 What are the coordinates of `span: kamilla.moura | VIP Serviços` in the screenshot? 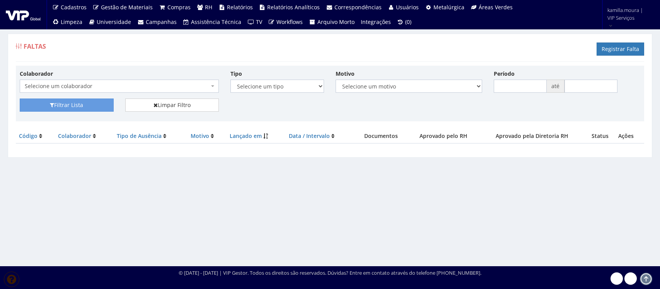 It's located at (629, 14).